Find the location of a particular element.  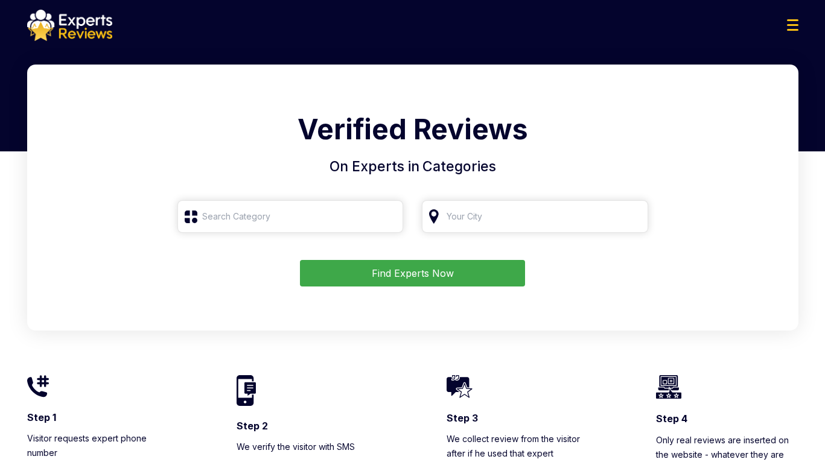

h1: Verified Reviews is located at coordinates (413, 132).